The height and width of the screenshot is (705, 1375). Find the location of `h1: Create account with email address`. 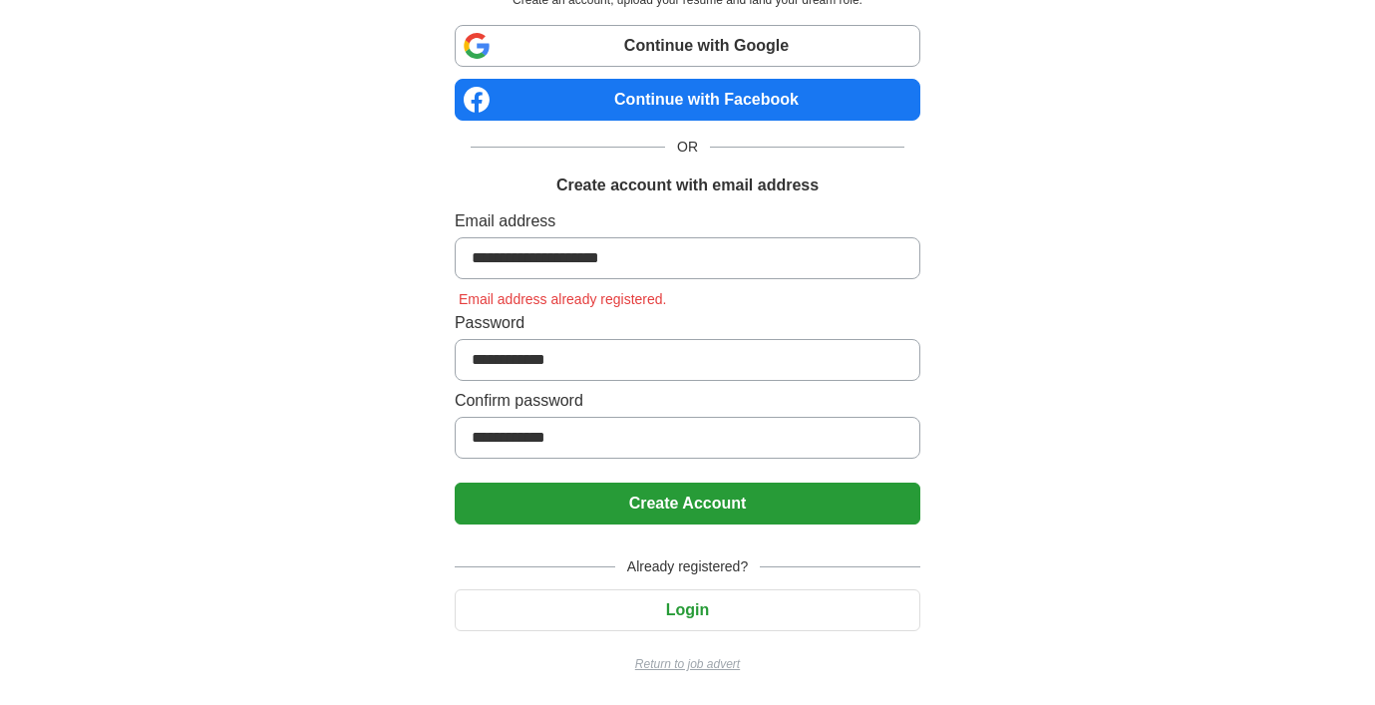

h1: Create account with email address is located at coordinates (687, 185).